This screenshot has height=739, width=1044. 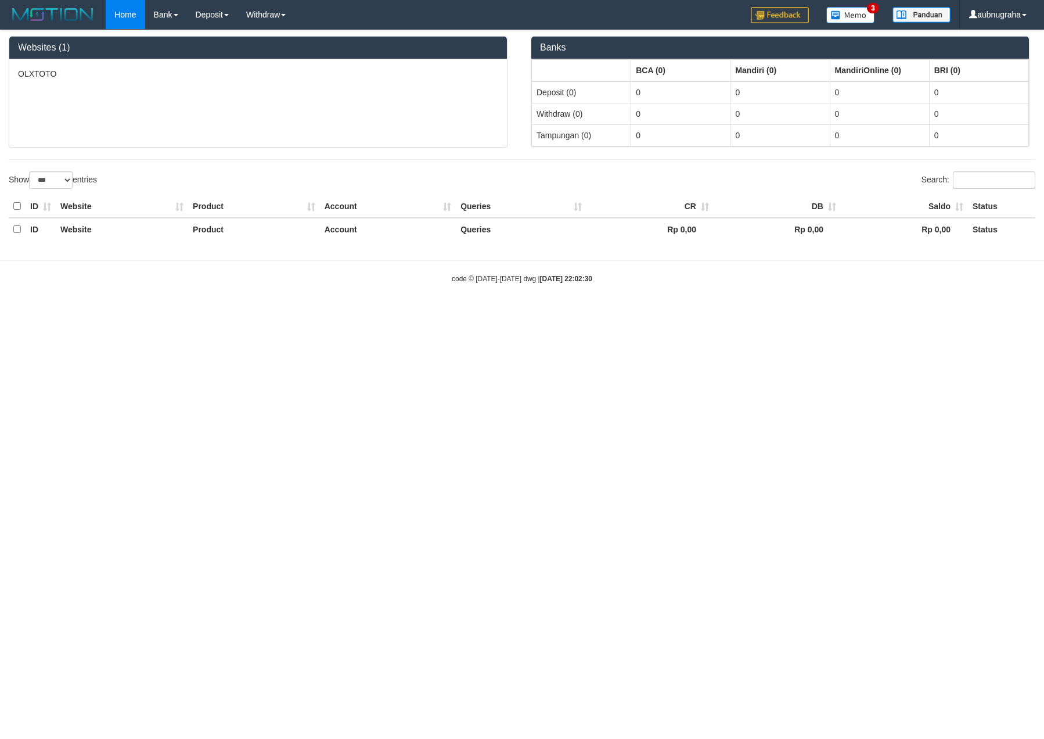 I want to click on h3: Websites (1), so click(x=258, y=48).